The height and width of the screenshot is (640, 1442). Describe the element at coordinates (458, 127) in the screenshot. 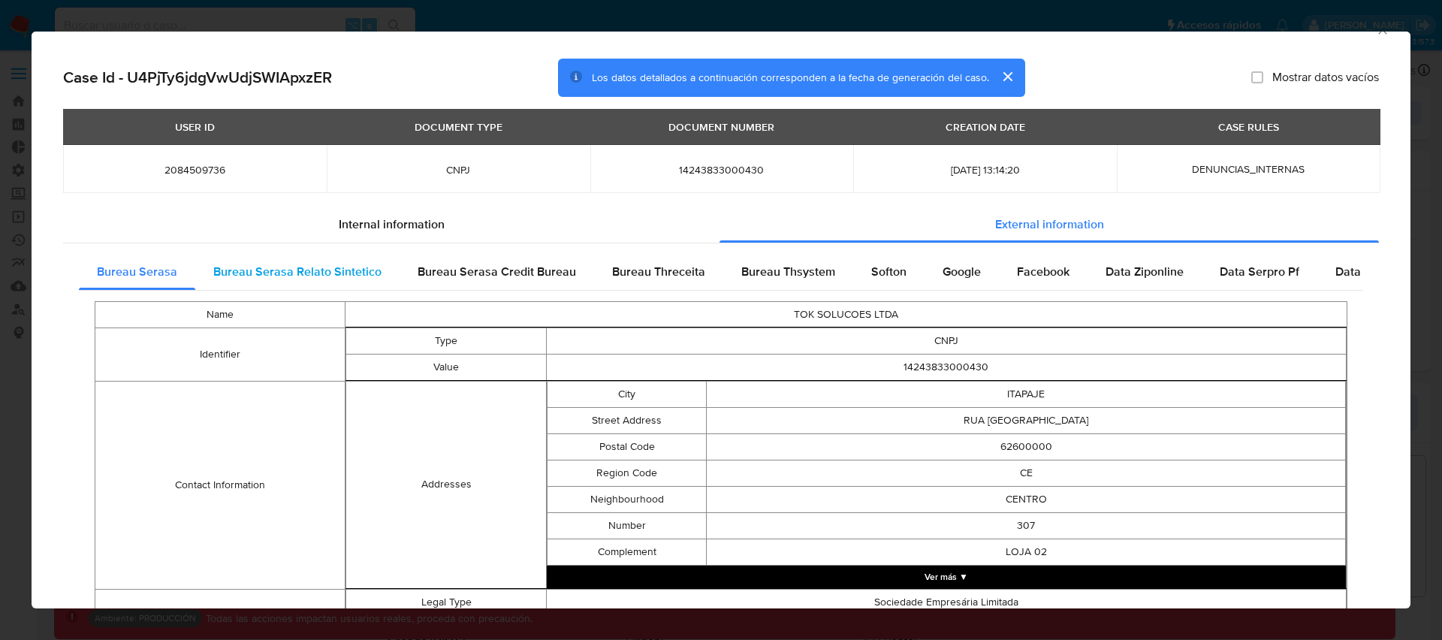

I see `div: DOCUMENT TYPE` at that location.